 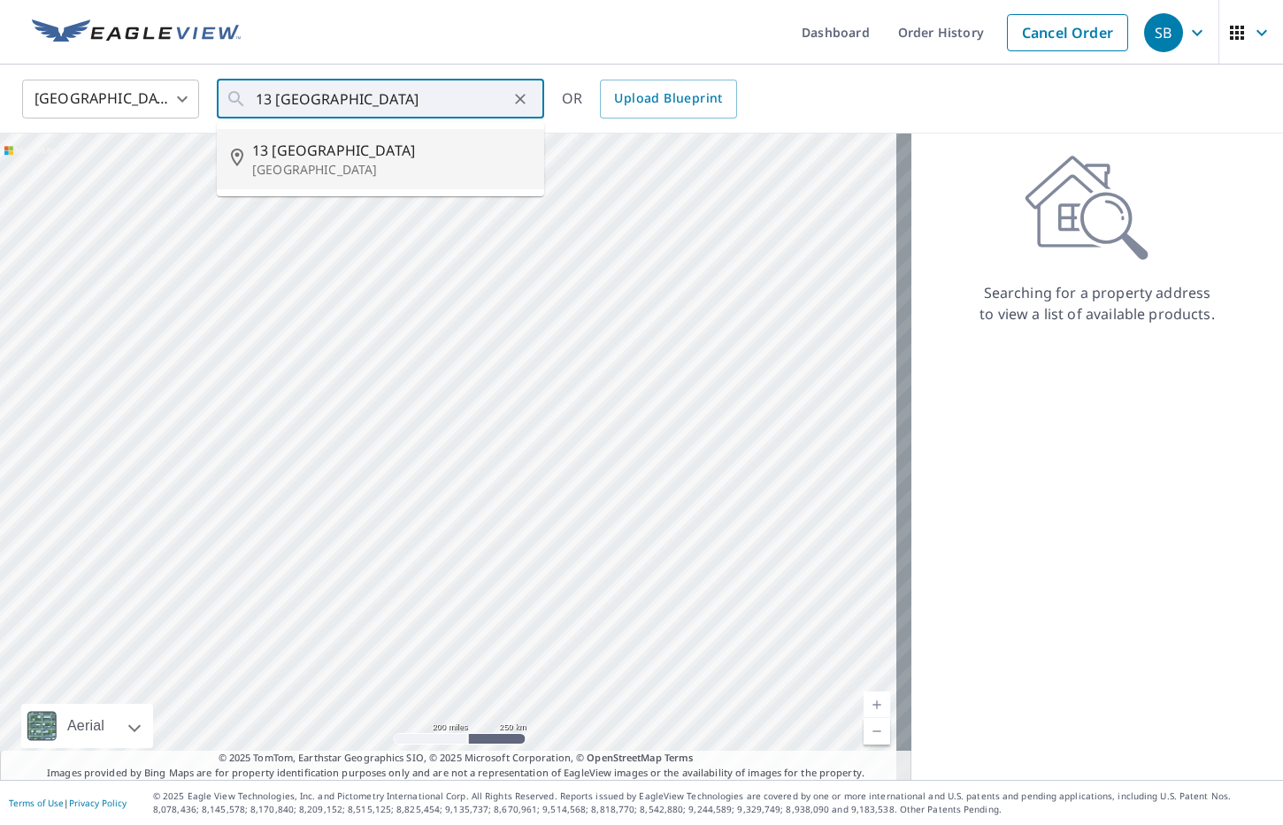 I want to click on a: Terms, so click(x=678, y=757).